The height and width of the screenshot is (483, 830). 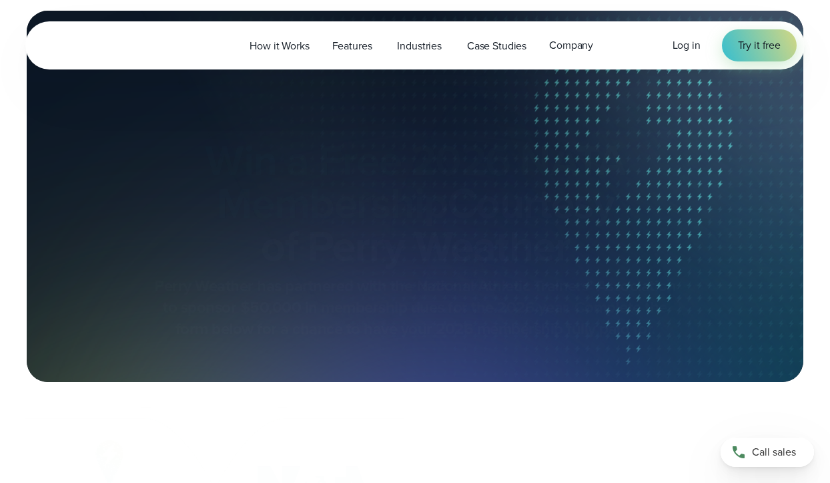 What do you see at coordinates (279, 46) in the screenshot?
I see `span: How it Works` at bounding box center [279, 46].